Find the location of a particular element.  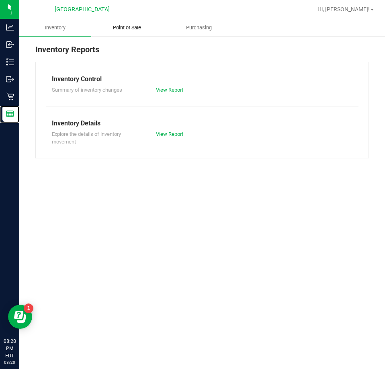

span: Explore the details of inventory movement is located at coordinates (86, 138).